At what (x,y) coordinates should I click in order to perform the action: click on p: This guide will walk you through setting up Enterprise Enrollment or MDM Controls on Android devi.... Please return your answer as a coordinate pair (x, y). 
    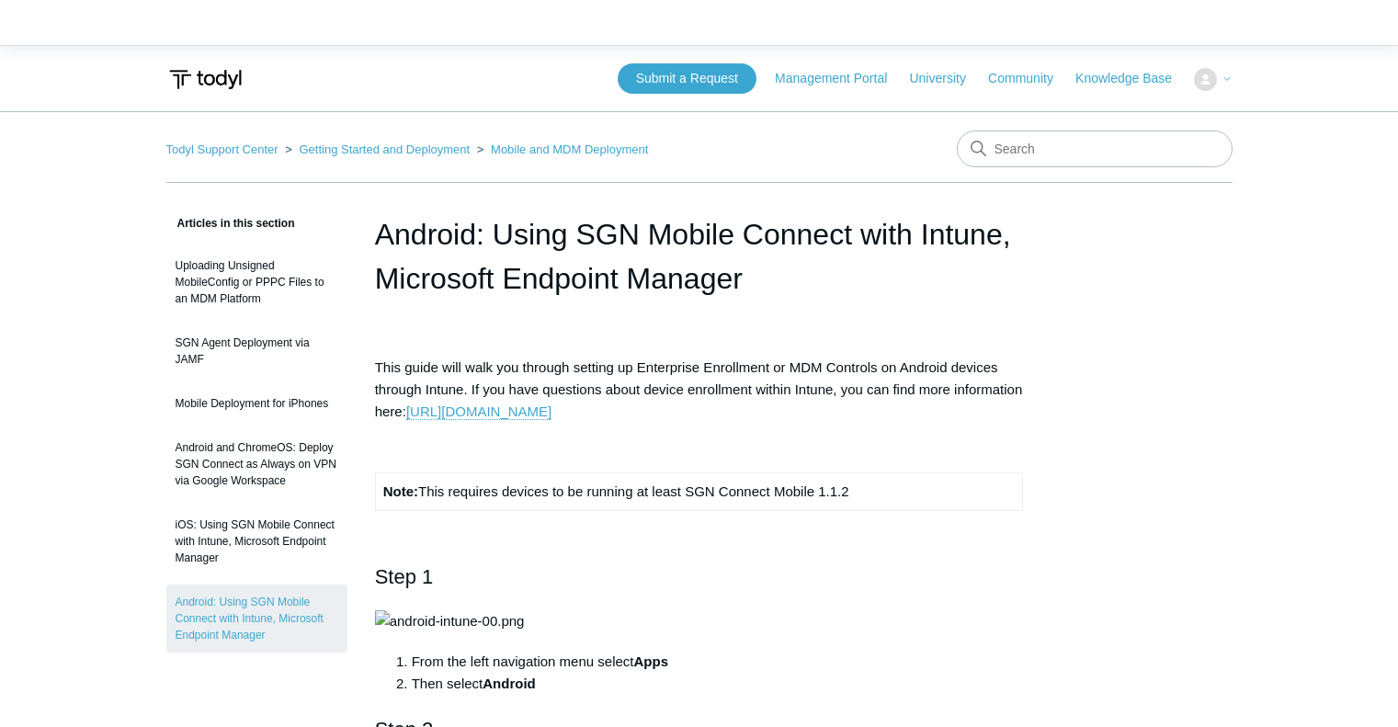
    Looking at the image, I should click on (699, 390).